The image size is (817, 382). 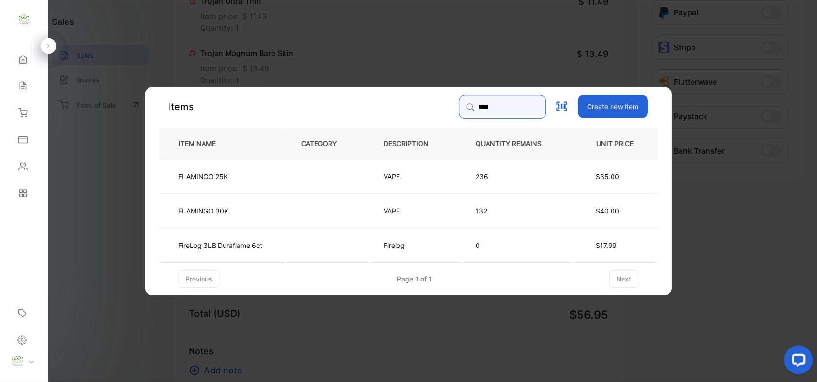 What do you see at coordinates (396, 245) in the screenshot?
I see `p: Firelog` at bounding box center [396, 245].